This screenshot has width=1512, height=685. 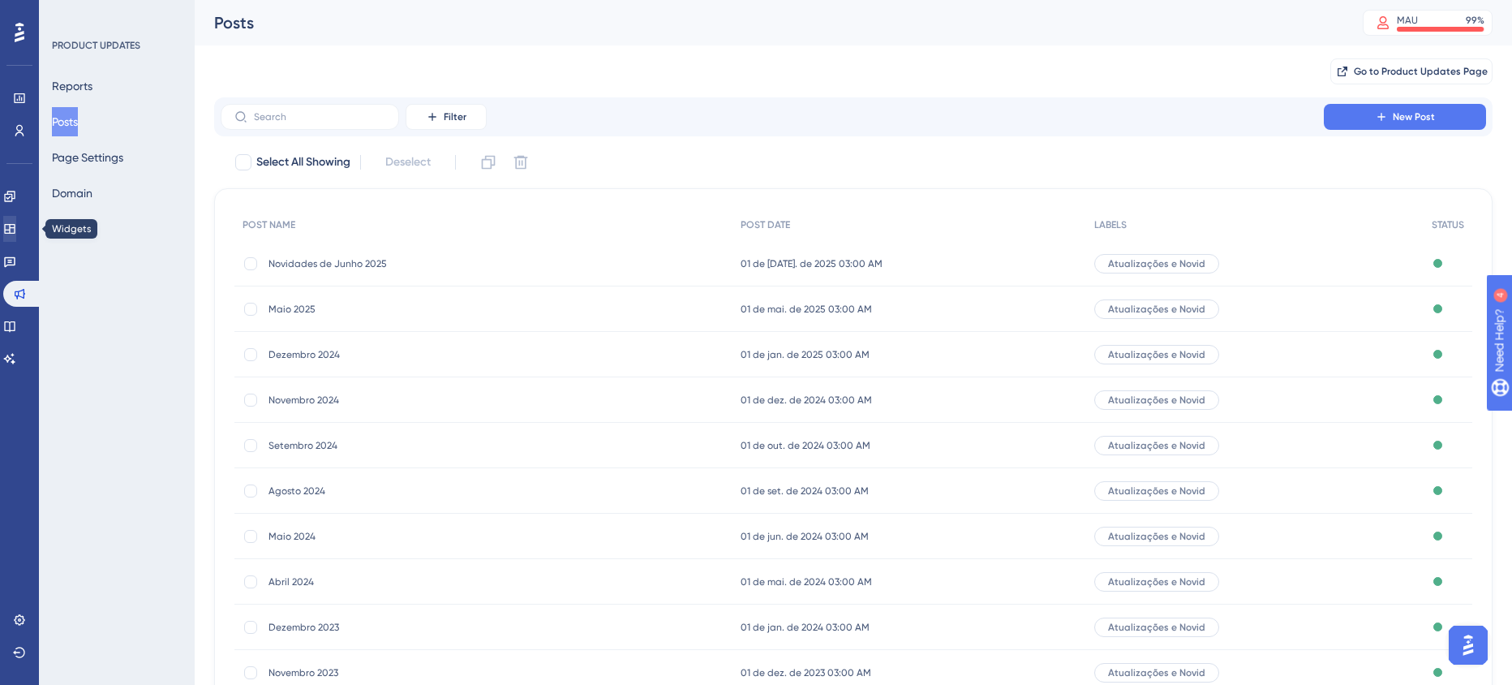 What do you see at coordinates (398, 673) in the screenshot?
I see `span: Novembro 2023` at bounding box center [398, 673].